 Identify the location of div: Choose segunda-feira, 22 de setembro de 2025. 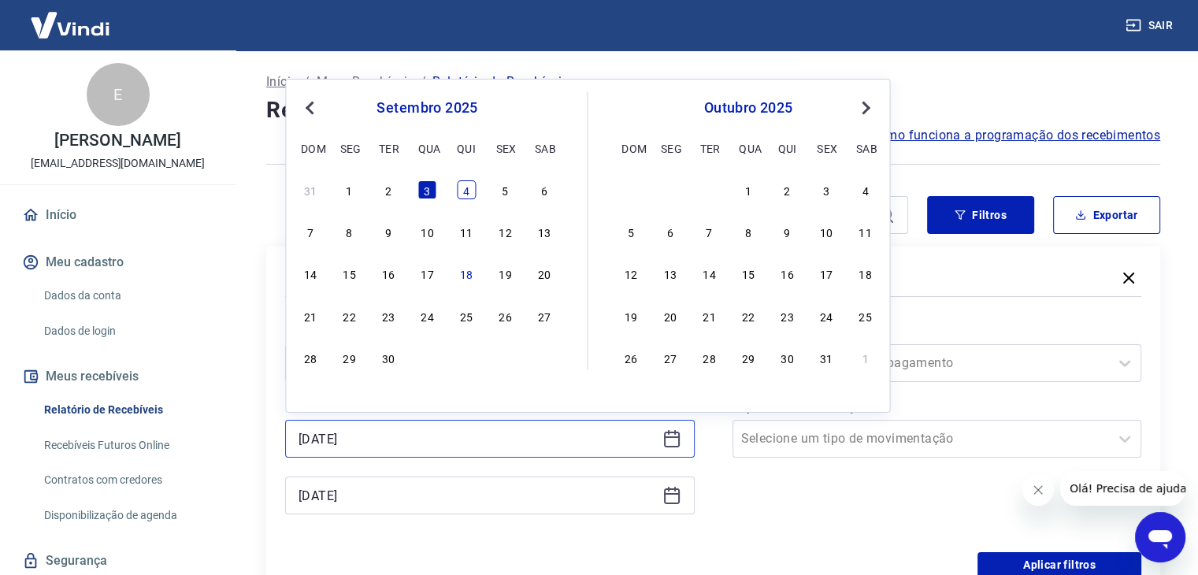
(350, 316).